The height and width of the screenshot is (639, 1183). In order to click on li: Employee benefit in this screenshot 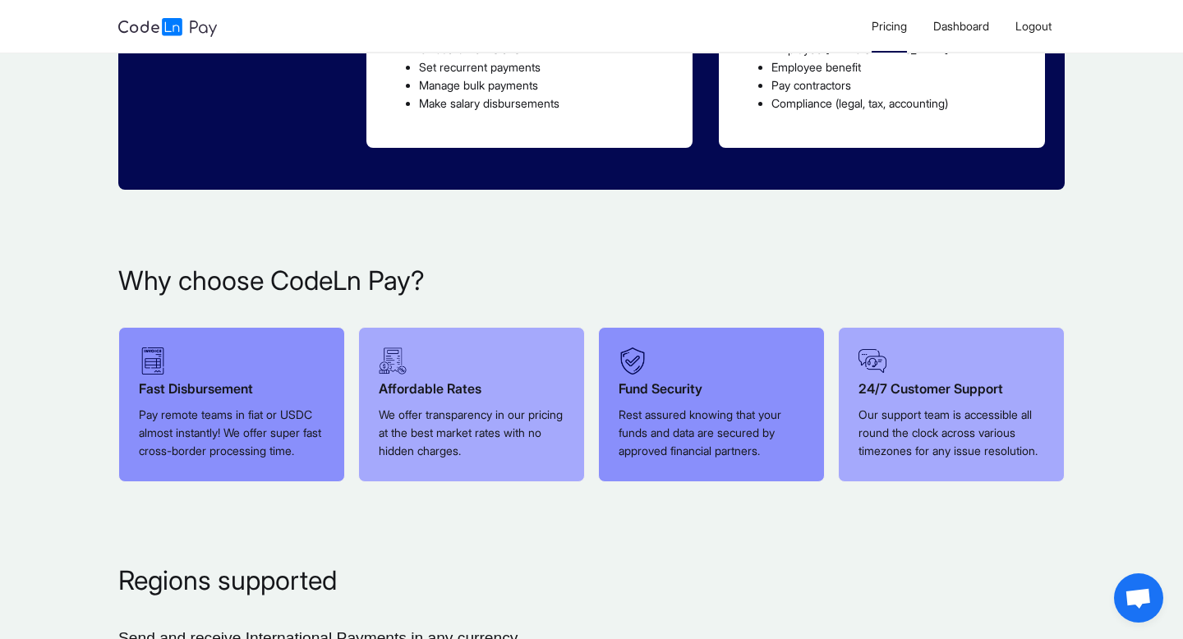, I will do `click(898, 67)`.